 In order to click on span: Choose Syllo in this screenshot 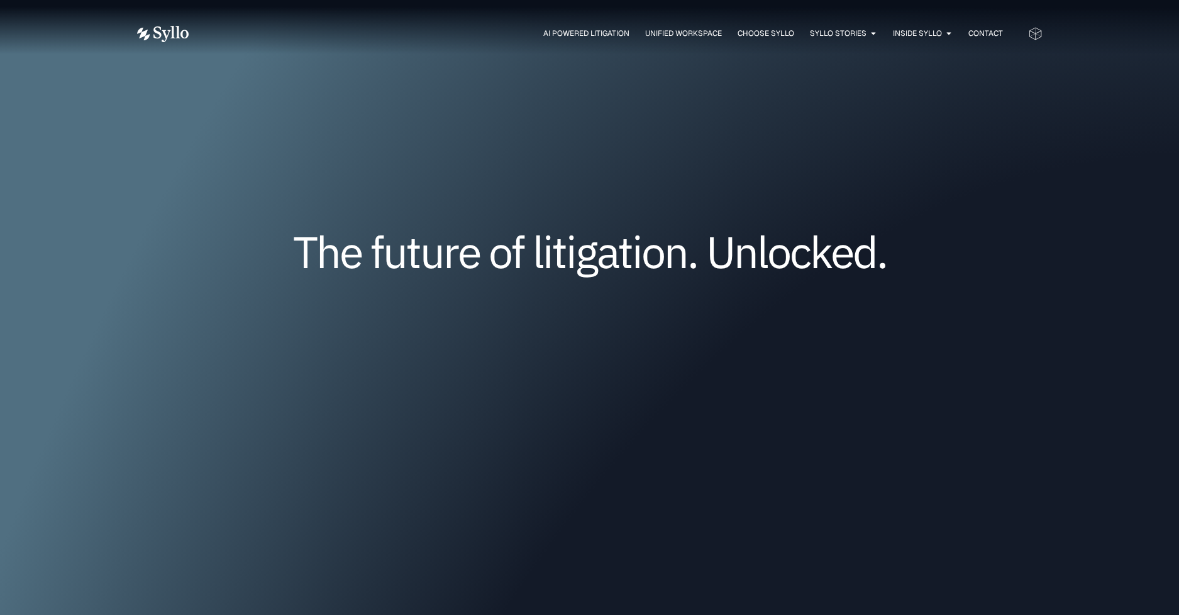, I will do `click(766, 33)`.